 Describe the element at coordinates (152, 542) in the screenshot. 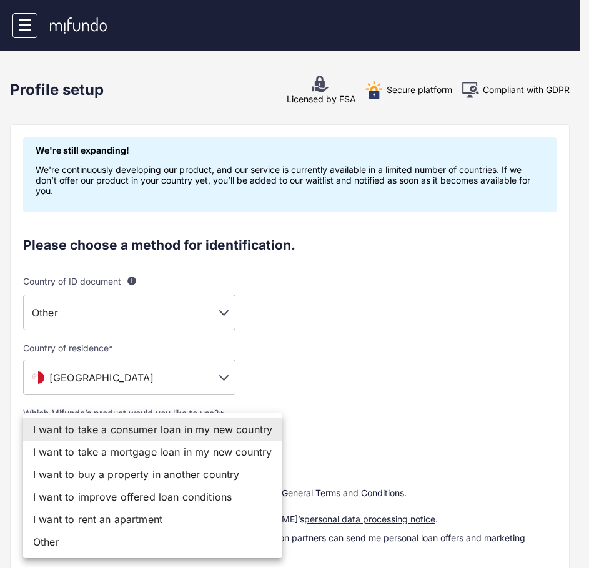

I see `li: Other` at that location.